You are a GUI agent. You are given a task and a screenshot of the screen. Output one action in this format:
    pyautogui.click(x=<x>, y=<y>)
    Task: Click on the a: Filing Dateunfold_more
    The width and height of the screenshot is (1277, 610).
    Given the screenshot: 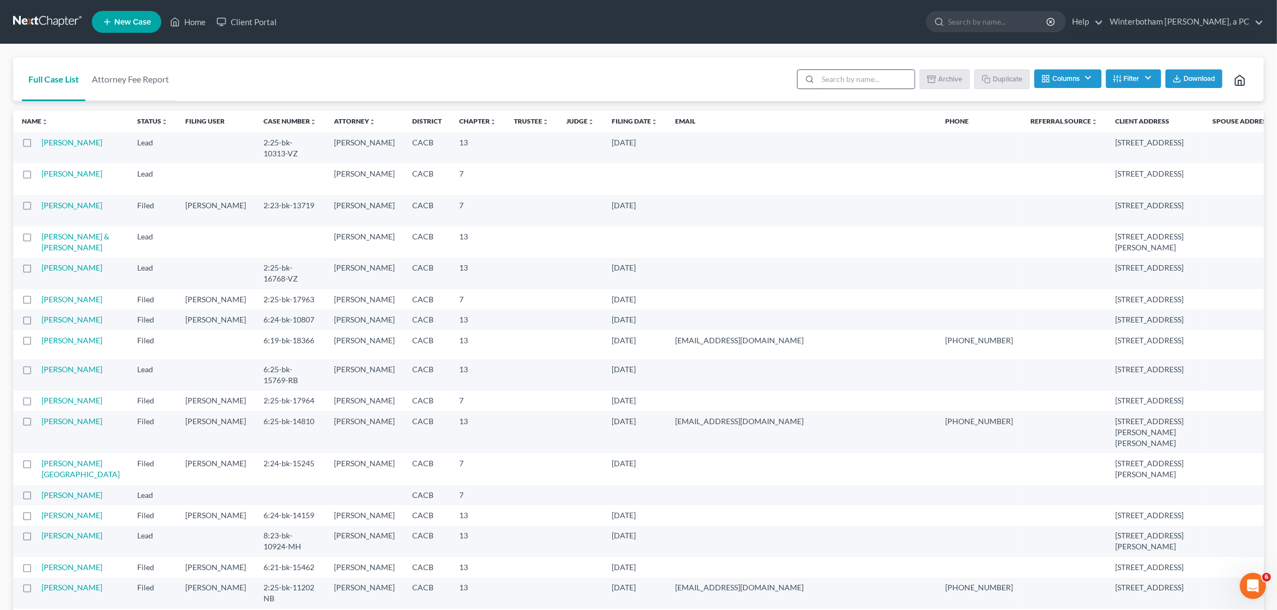 What is the action you would take?
    pyautogui.click(x=635, y=121)
    